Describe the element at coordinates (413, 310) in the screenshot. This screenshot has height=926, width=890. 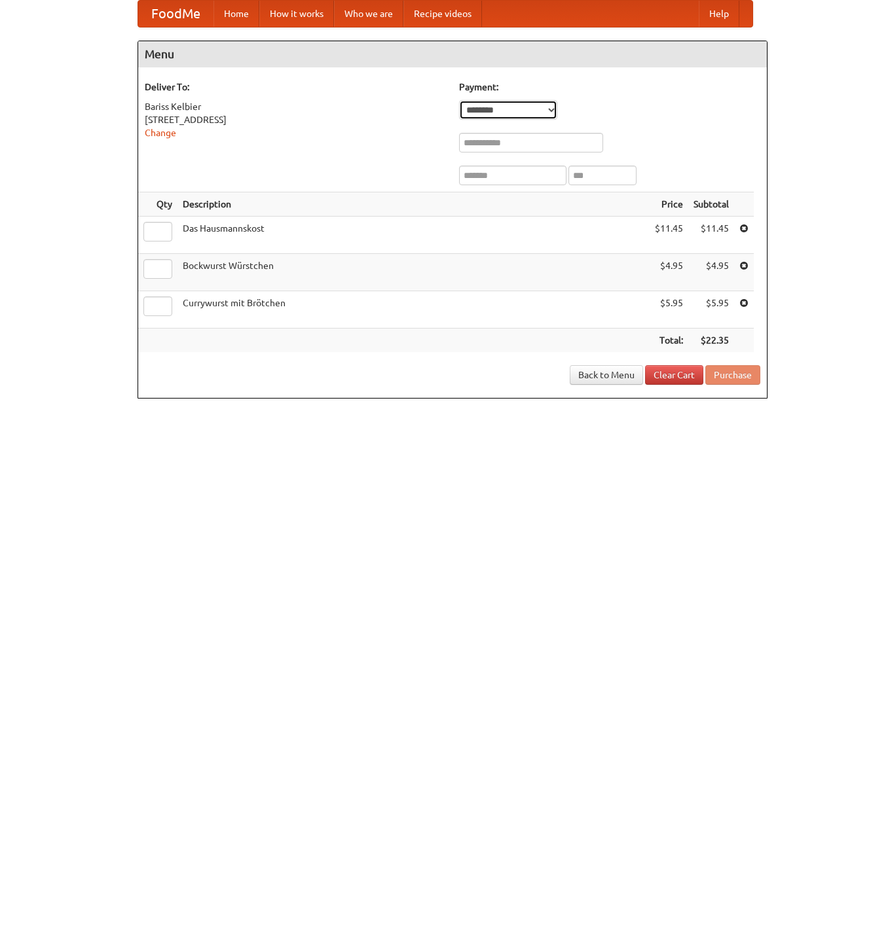
I see `td: Currywurst mit Brötchen` at that location.